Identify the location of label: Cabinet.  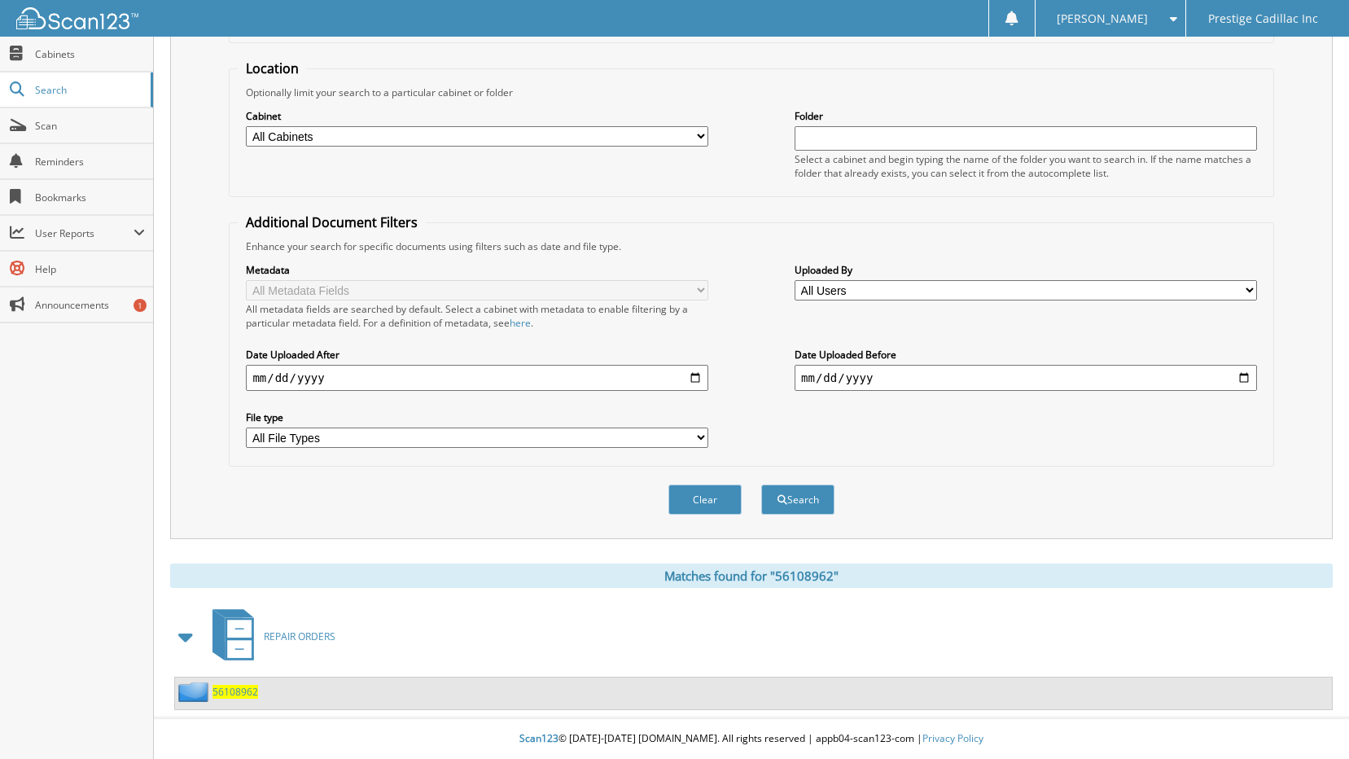
(477, 116).